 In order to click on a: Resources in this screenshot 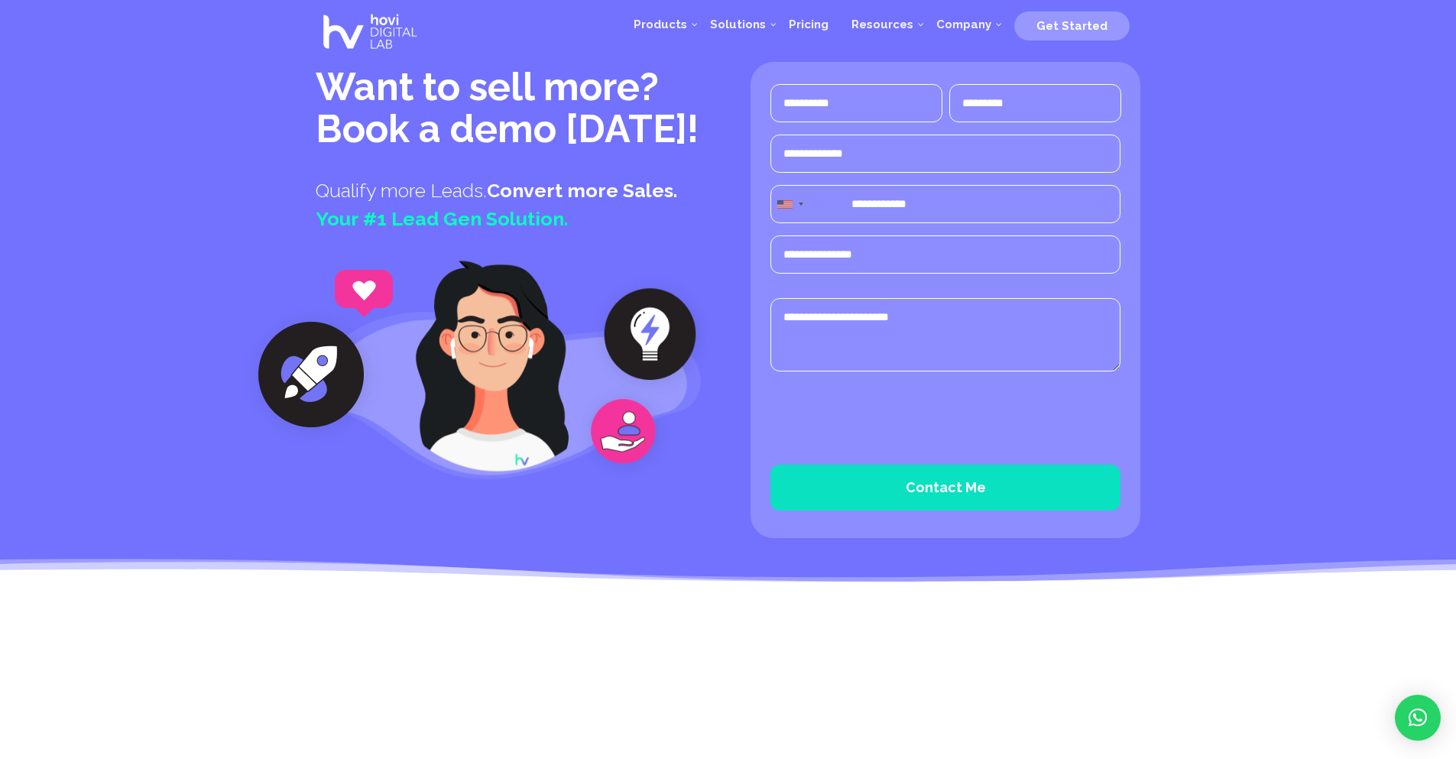, I will do `click(882, 24)`.